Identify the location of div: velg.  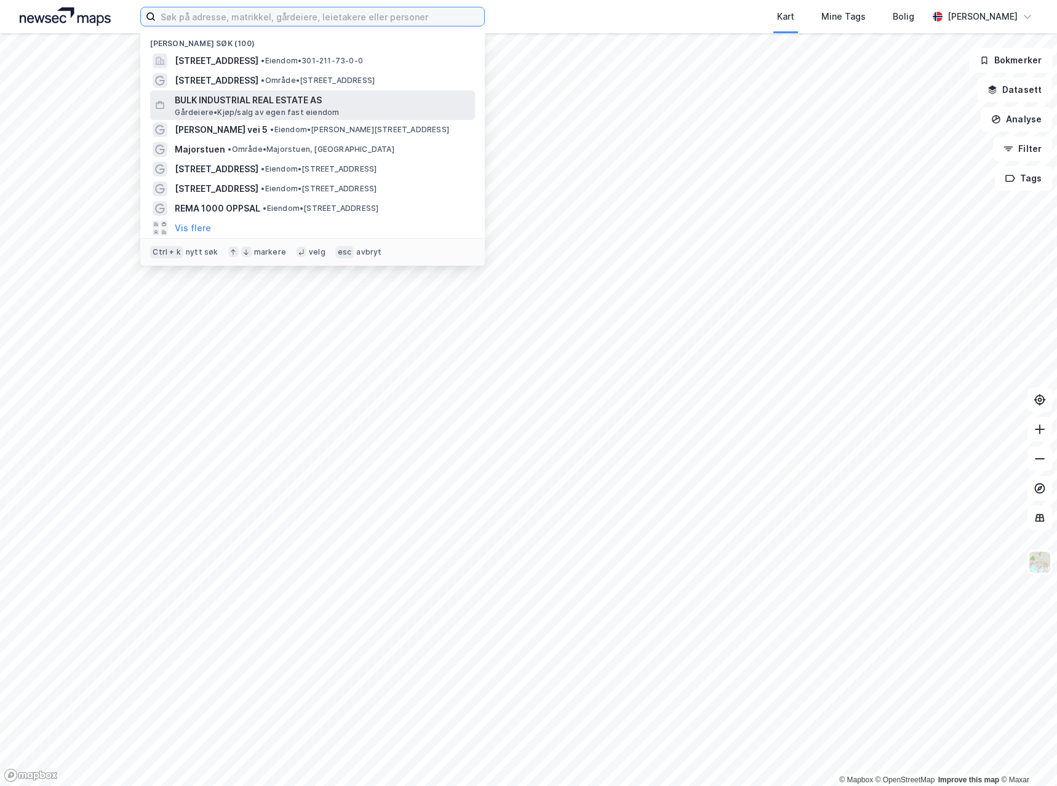
(317, 252).